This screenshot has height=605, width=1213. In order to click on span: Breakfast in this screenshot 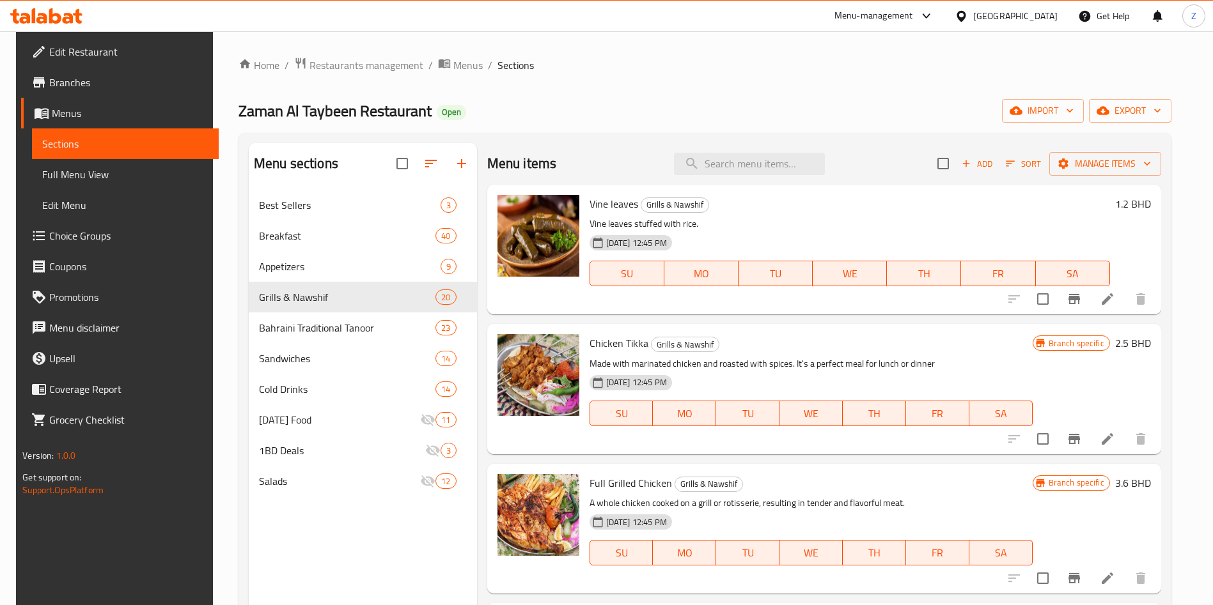, I will do `click(347, 236)`.